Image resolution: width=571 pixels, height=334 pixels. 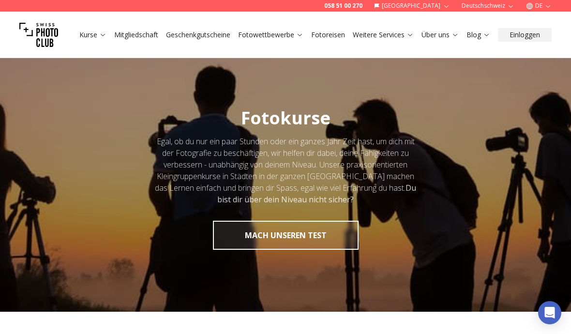 What do you see at coordinates (271, 35) in the screenshot?
I see `button: Fotowettbewerbe` at bounding box center [271, 35].